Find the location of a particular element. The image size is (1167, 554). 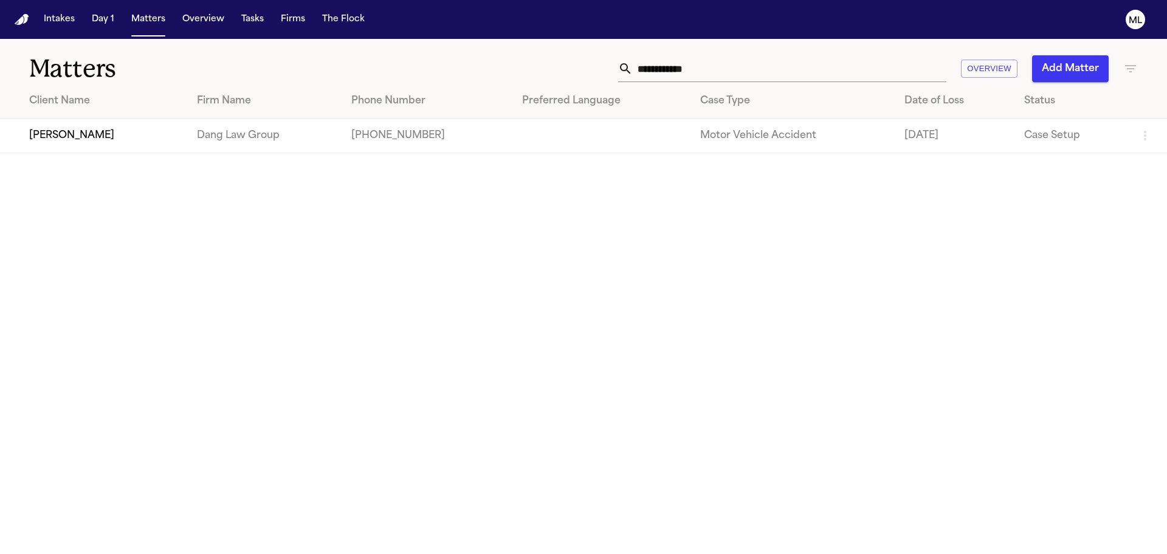

a: Matters is located at coordinates (148, 19).